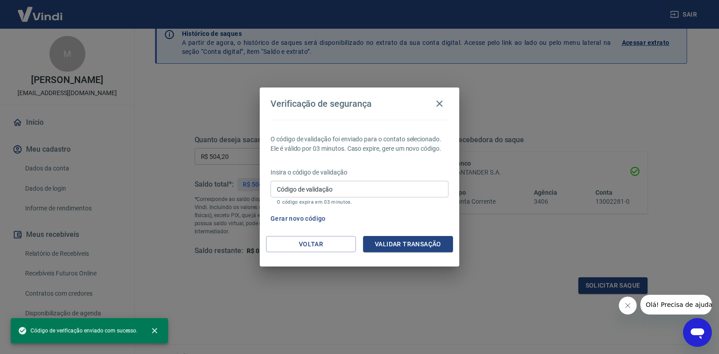 This screenshot has height=354, width=719. What do you see at coordinates (155, 331) in the screenshot?
I see `button: close` at bounding box center [155, 331].